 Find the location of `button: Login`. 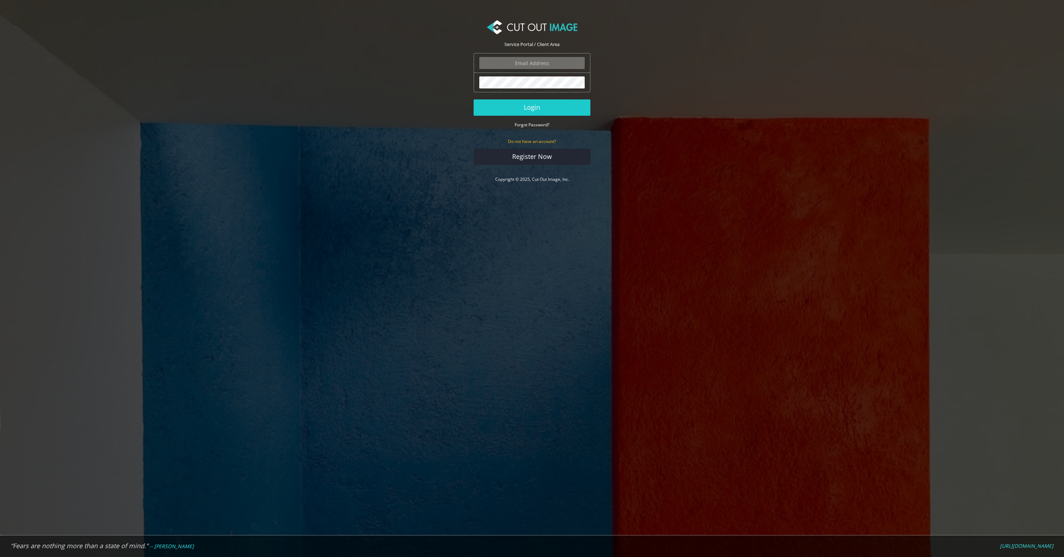

button: Login is located at coordinates (532, 108).